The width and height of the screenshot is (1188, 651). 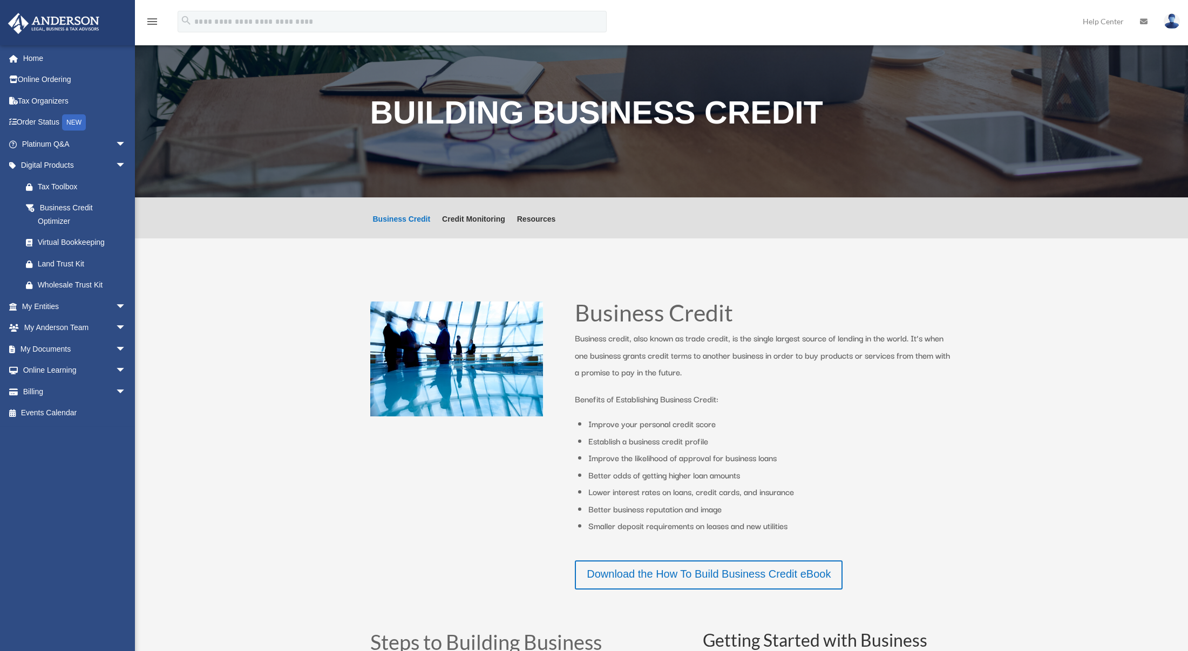 What do you see at coordinates (53, 23) in the screenshot?
I see `img: Anderson Advisors Platinum Portal` at bounding box center [53, 23].